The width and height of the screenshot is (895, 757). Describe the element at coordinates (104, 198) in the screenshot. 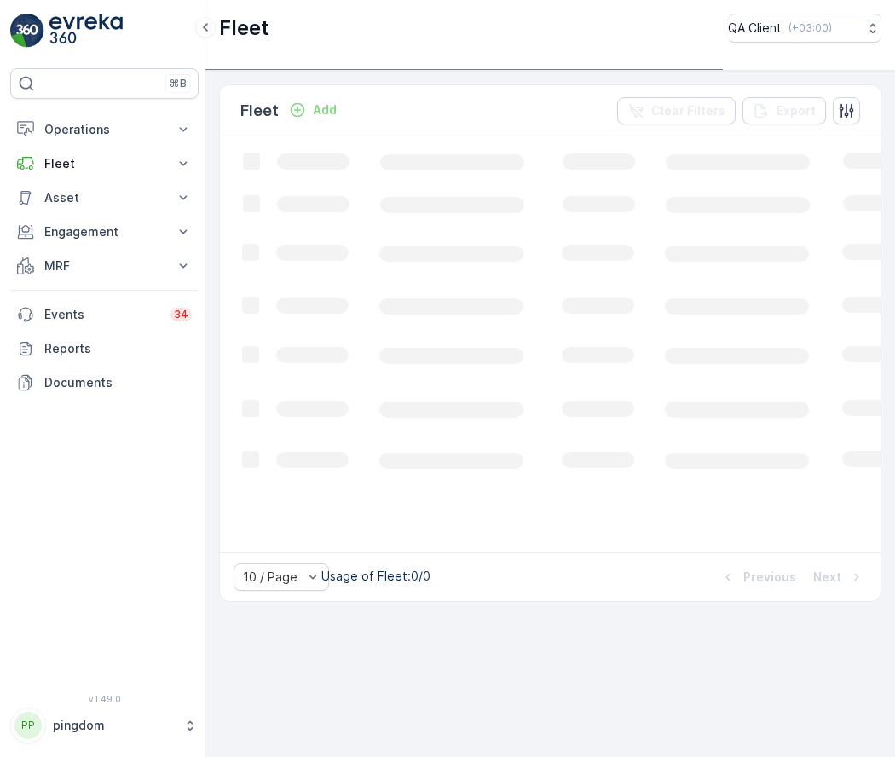

I see `button: Asset` at that location.